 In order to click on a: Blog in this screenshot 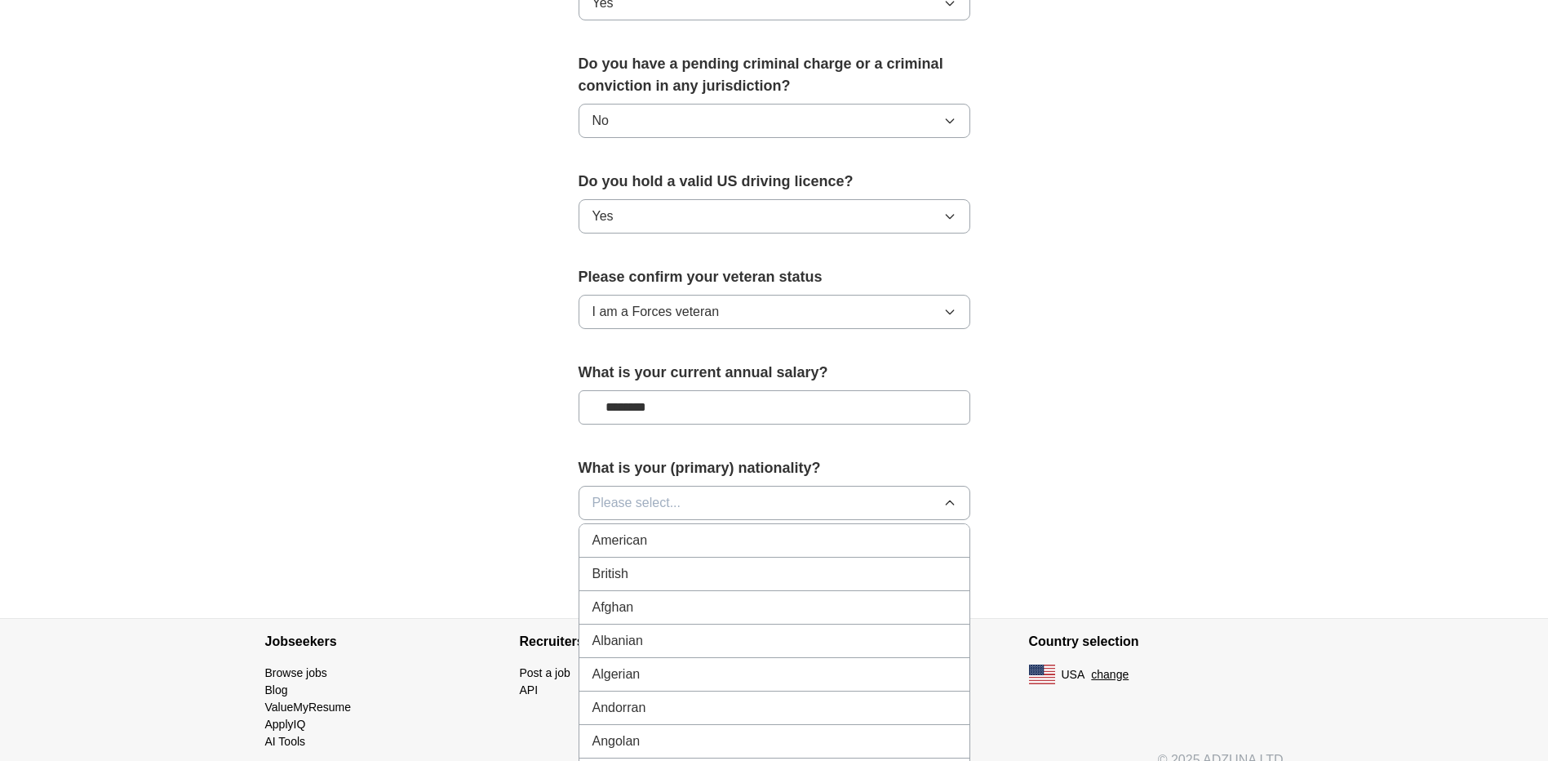, I will do `click(277, 690)`.